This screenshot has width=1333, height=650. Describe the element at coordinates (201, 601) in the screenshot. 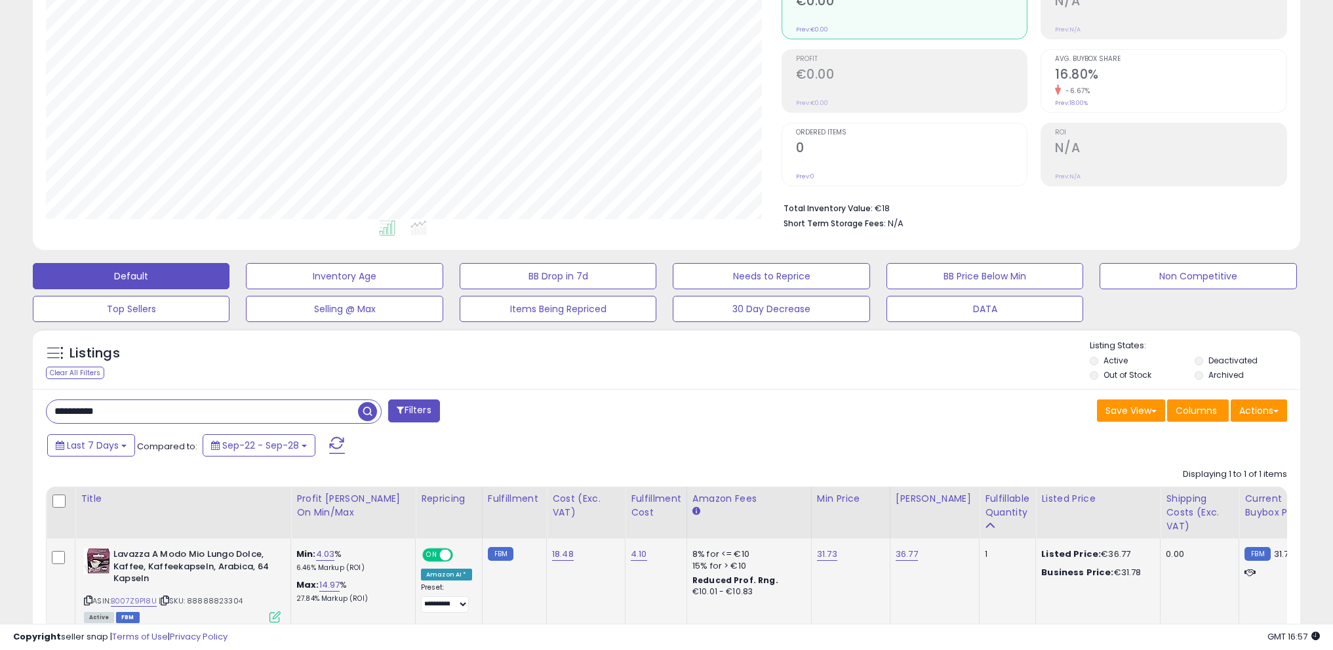

I see `span: | SKU: 88888823304` at that location.